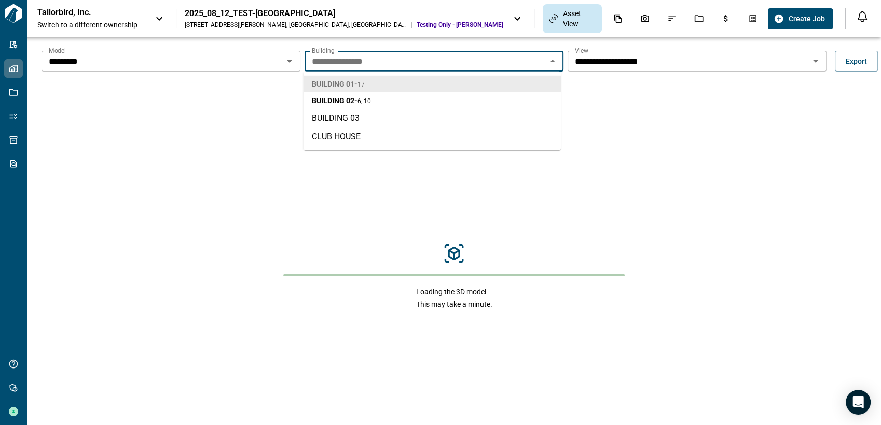  What do you see at coordinates (699, 19) in the screenshot?
I see `div: Jobs` at bounding box center [699, 19].